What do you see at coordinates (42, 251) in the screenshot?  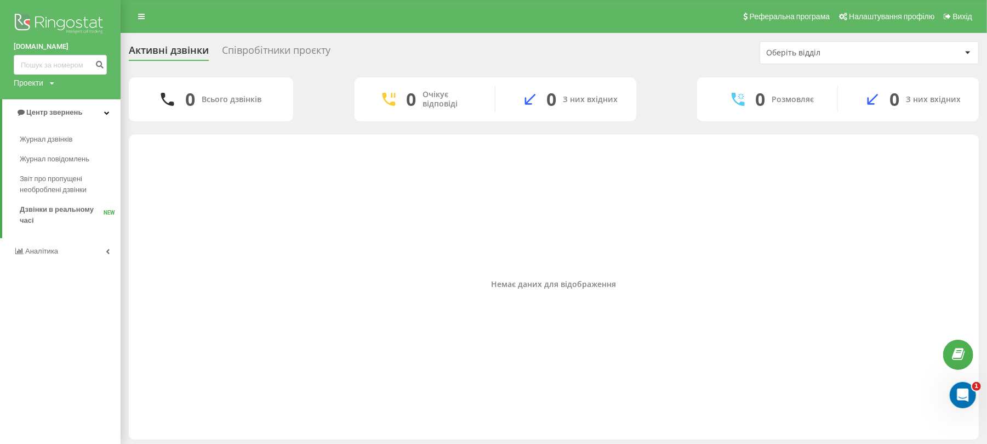 I see `span: Аналiтика` at bounding box center [42, 251].